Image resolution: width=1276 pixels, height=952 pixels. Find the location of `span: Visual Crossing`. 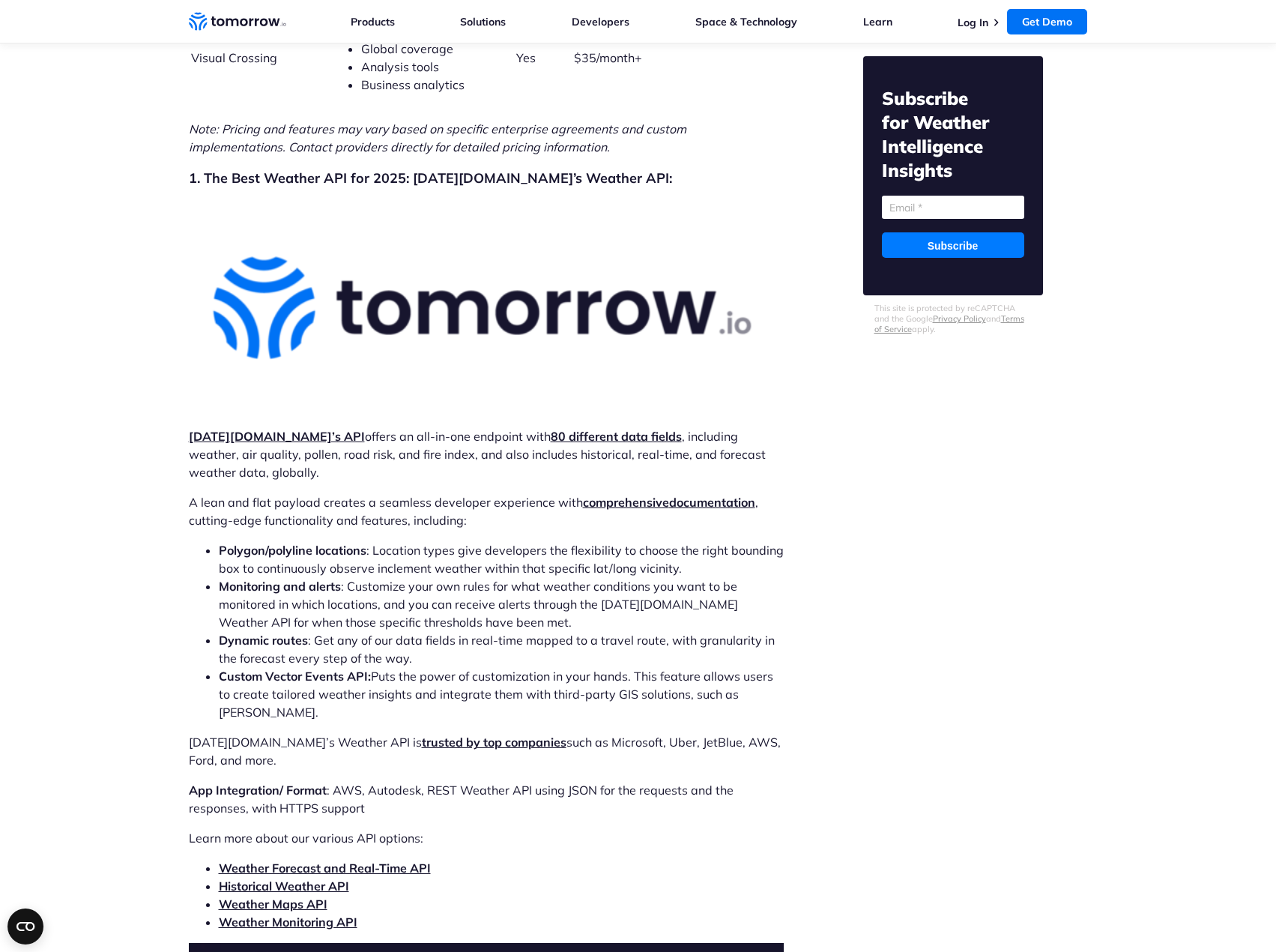

span: Visual Crossing is located at coordinates (233, 58).